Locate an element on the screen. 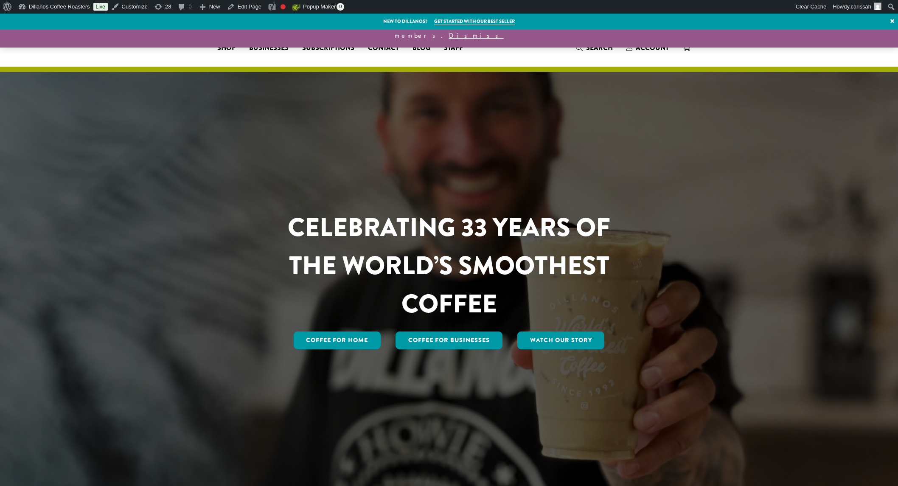  a: Coffee for Home is located at coordinates (337, 340).